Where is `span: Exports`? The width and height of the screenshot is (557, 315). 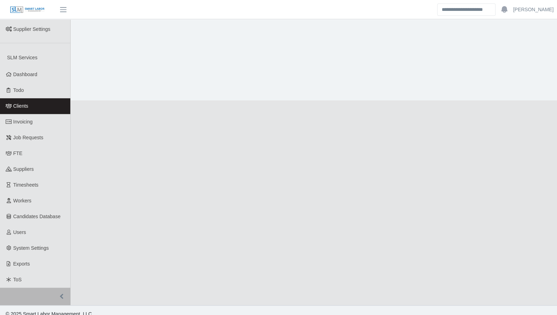
span: Exports is located at coordinates (21, 264).